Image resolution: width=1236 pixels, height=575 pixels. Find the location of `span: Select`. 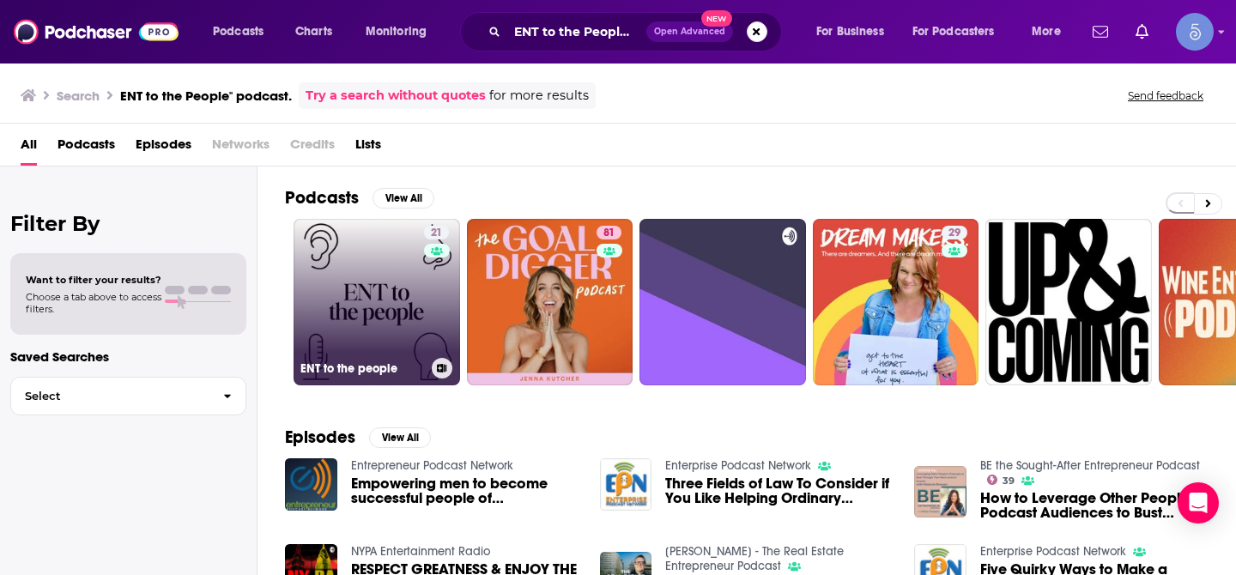

span: Select is located at coordinates (110, 396).